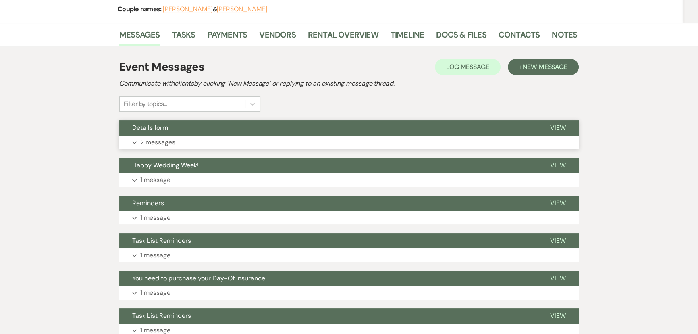 The image size is (698, 334). I want to click on span: Couple names:, so click(140, 9).